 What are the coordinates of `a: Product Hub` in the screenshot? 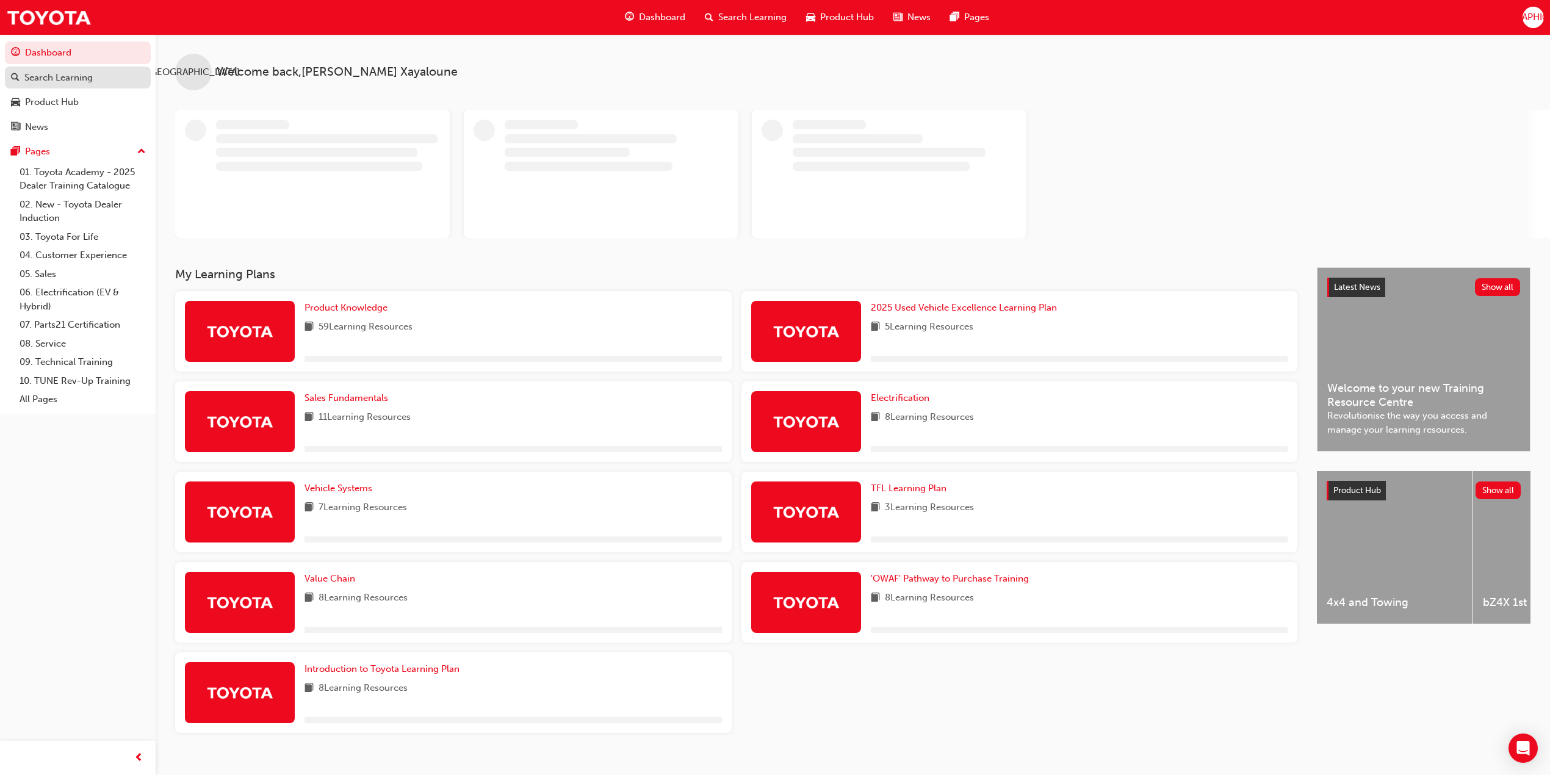 It's located at (77, 102).